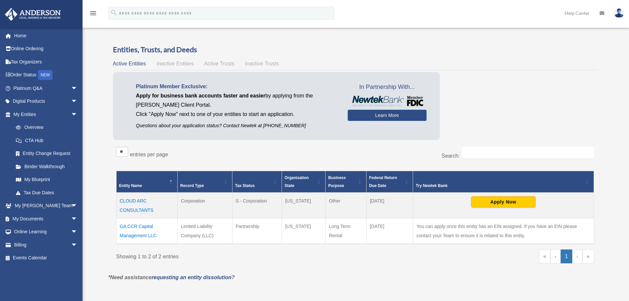  What do you see at coordinates (503, 231) in the screenshot?
I see `td: You can apply once this entity has an EIN assigned. If you have an EIN please contact your Team t...` at bounding box center [503, 231].